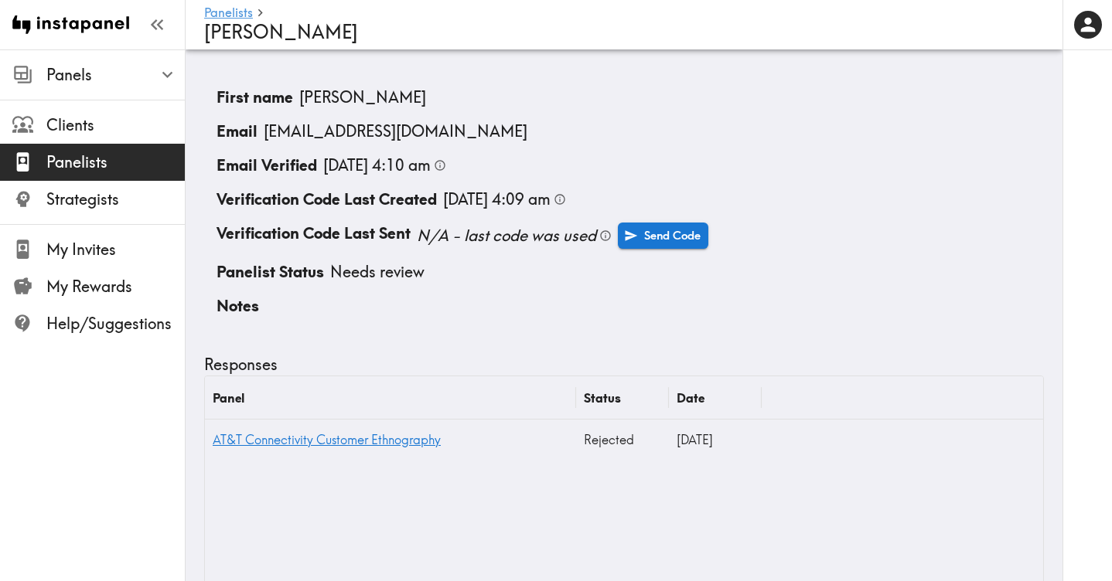 The height and width of the screenshot is (581, 1112). Describe the element at coordinates (377, 272) in the screenshot. I see `p: Needs review` at that location.